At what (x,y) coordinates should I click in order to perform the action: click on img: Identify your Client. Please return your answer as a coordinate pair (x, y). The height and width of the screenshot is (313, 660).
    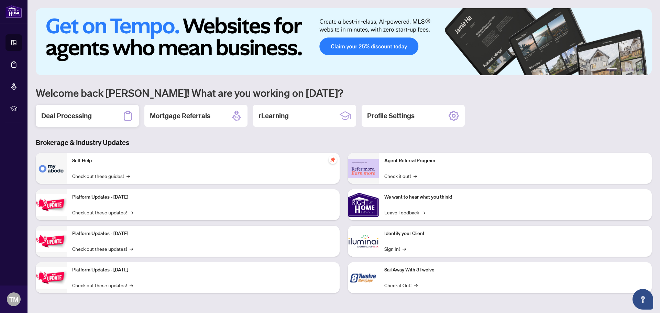
    Looking at the image, I should click on (363, 241).